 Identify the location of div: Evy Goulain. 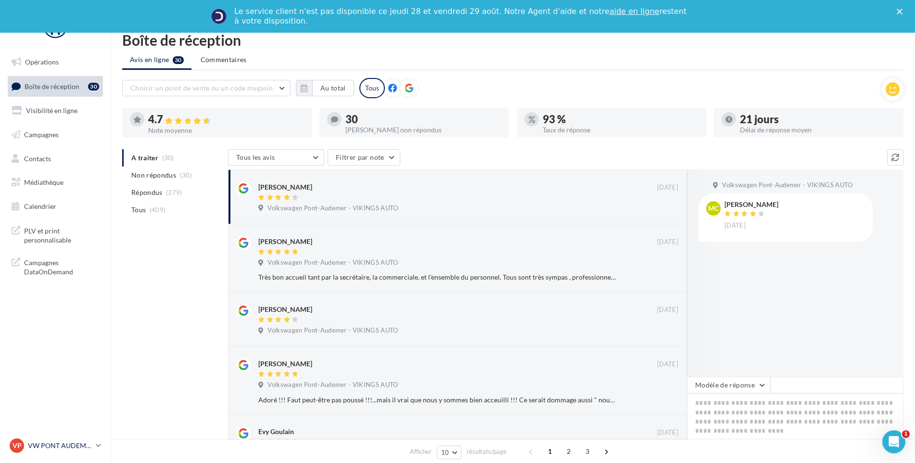
(276, 432).